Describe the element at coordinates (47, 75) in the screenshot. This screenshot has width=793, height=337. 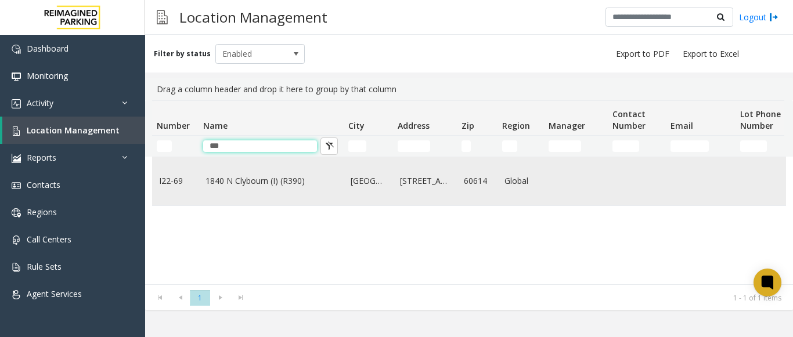
I see `span: Monitoring` at that location.